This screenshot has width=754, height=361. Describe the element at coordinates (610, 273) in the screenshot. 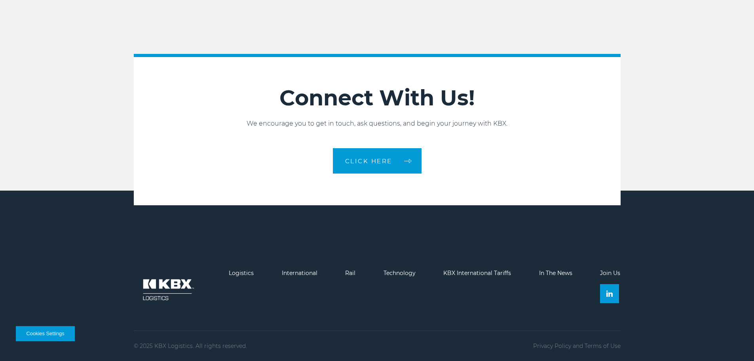

I see `a: Join Us` at that location.